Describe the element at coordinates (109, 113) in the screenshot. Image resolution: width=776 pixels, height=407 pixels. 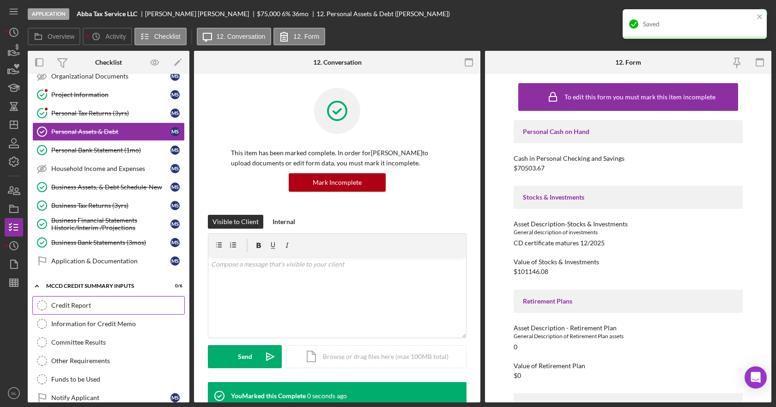
I see `a: Personal Tax Returns (3yrs)MS` at that location.